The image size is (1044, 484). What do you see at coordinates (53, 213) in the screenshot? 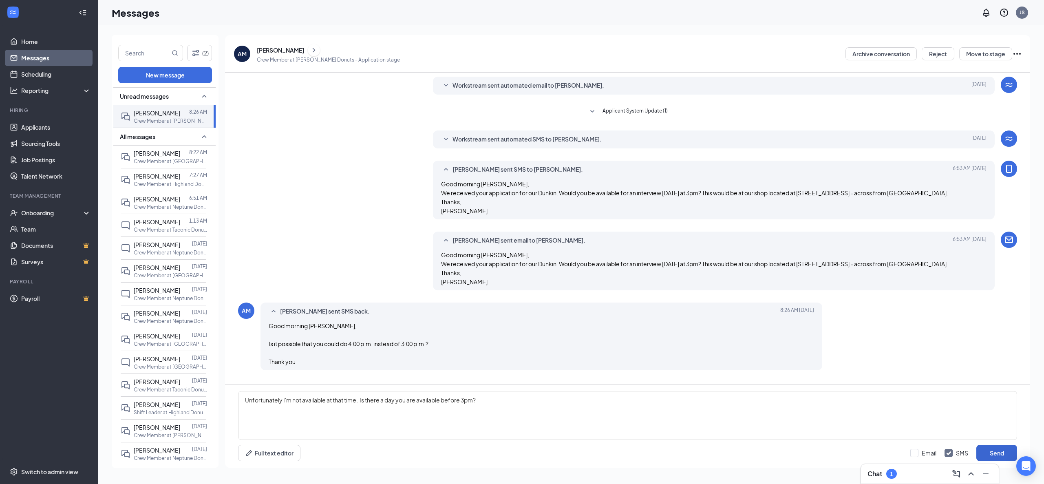
I see `div: Onboarding` at bounding box center [53, 213].